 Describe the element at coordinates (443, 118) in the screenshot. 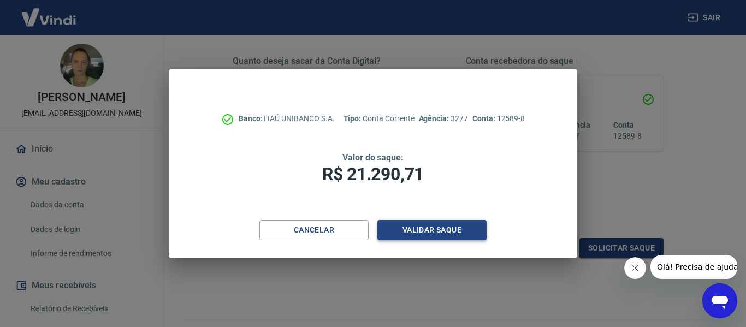

I see `p: 3277` at that location.